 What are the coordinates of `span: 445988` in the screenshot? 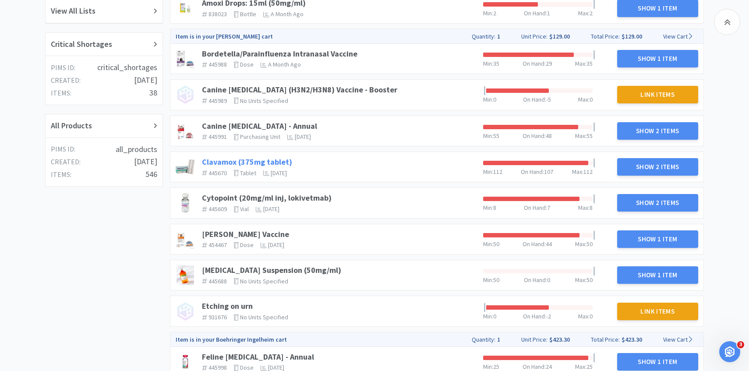 It's located at (218, 64).